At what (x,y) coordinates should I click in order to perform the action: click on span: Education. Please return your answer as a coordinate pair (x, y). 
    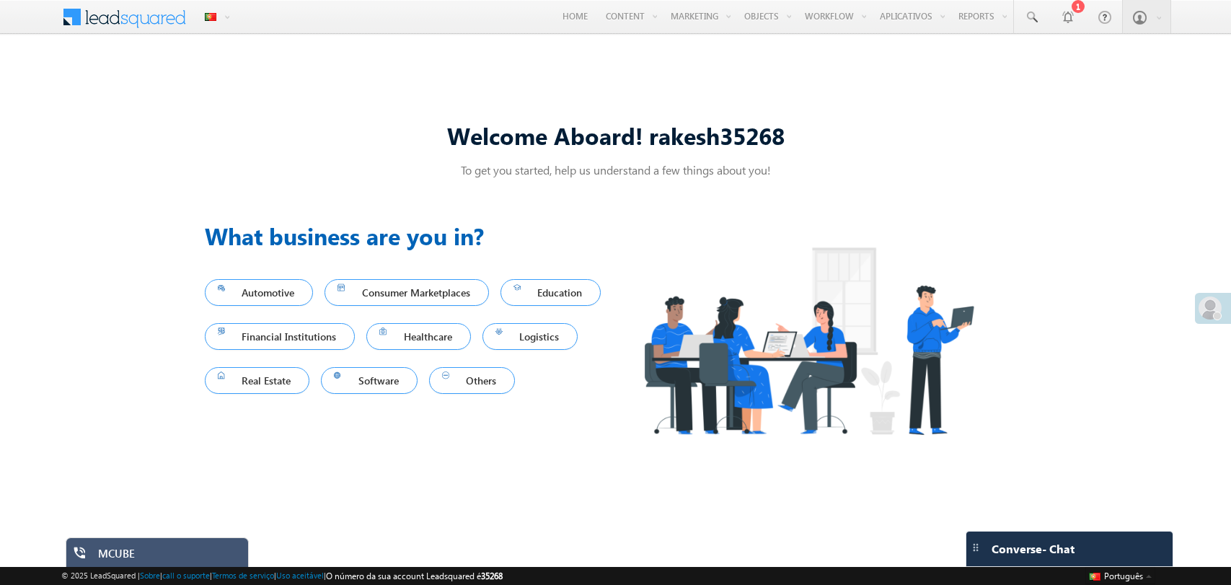
    Looking at the image, I should click on (551, 292).